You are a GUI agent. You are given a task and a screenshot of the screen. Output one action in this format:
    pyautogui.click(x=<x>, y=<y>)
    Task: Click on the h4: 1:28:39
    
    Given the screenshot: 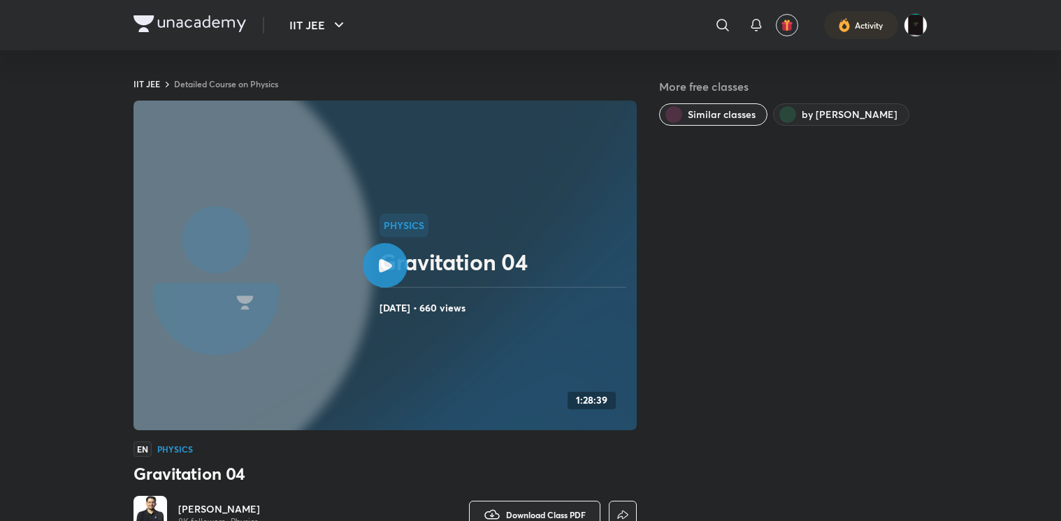 What is the action you would take?
    pyautogui.click(x=591, y=400)
    